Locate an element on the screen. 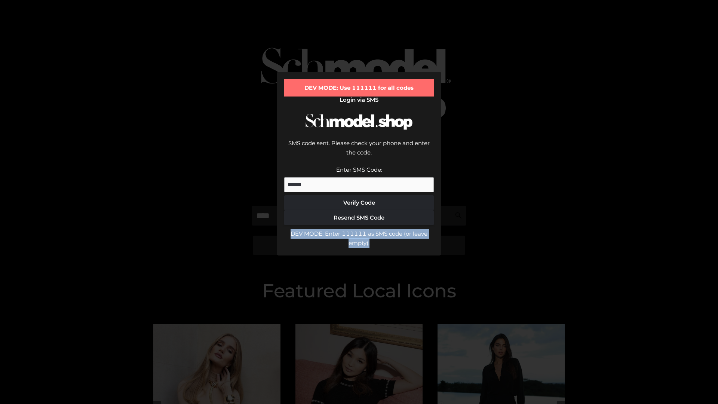 The height and width of the screenshot is (404, 718). button: Resend SMS Code is located at coordinates (359, 218).